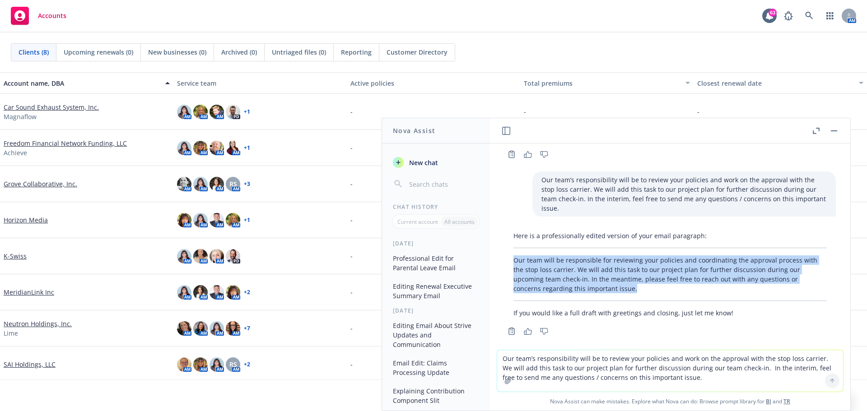  I want to click on p: Our team’s responsibility will be to review your policies and work on the approval with the stop ..., so click(684, 194).